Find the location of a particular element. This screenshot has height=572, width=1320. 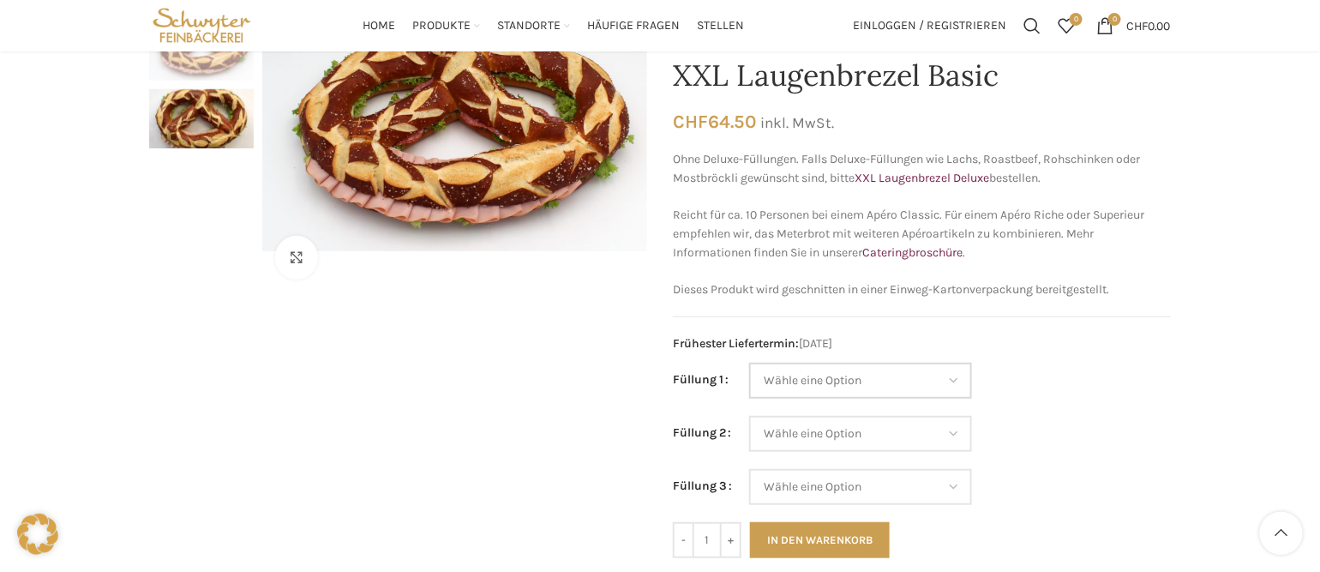

small: inkl. MwSt. is located at coordinates (797, 123).